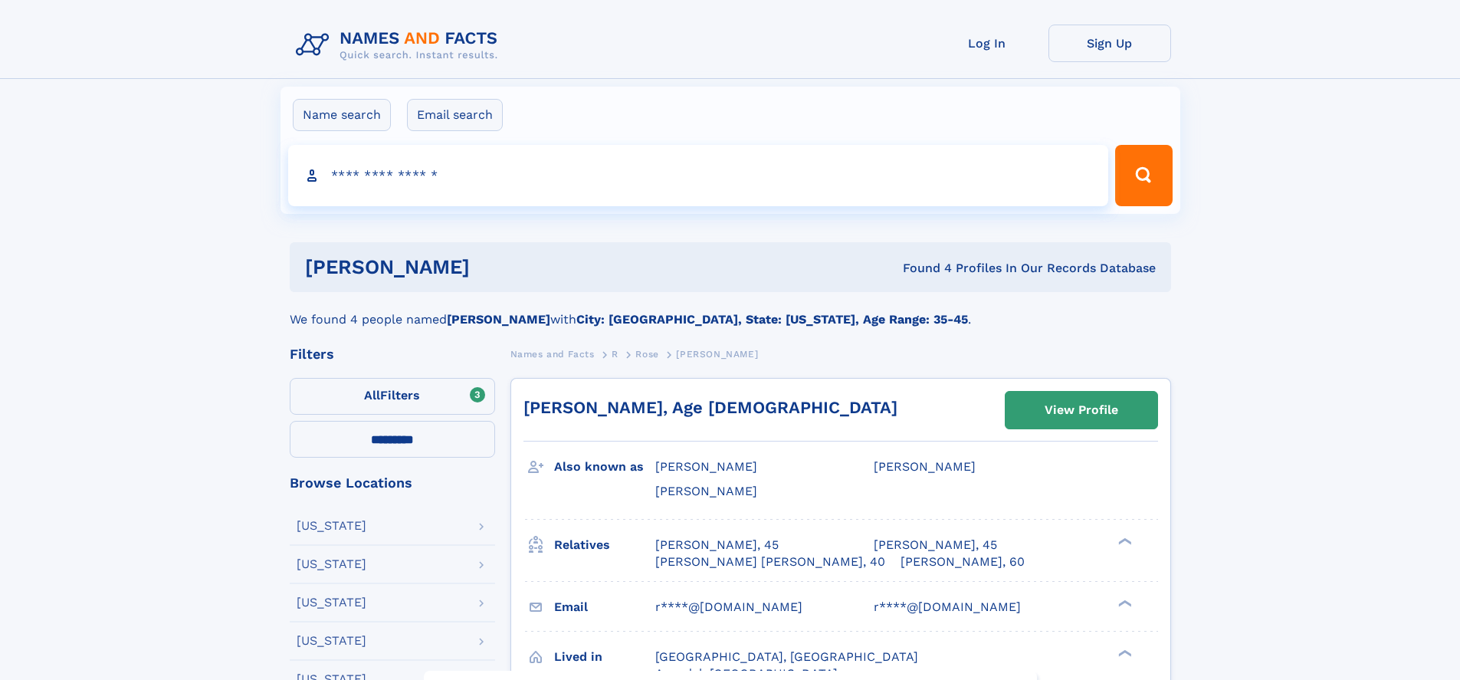  What do you see at coordinates (605, 545) in the screenshot?
I see `h3: Relatives` at bounding box center [605, 545].